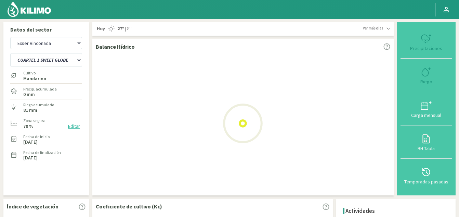 This screenshot has width=459, height=217. What do you see at coordinates (74, 126) in the screenshot?
I see `button: Editar` at bounding box center [74, 126].